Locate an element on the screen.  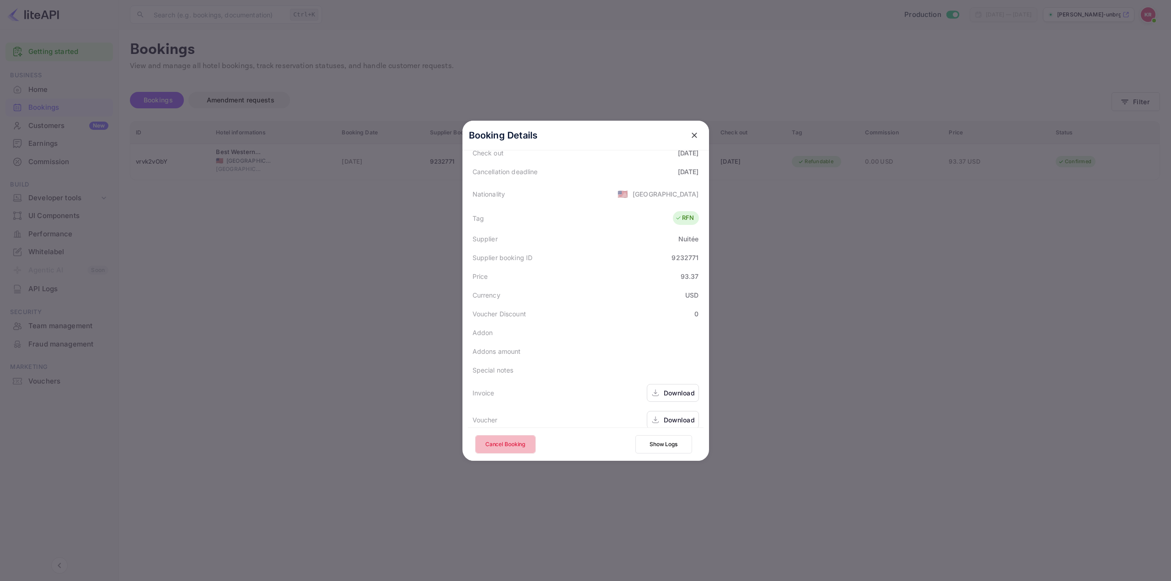
div: Nuitée is located at coordinates (689, 239).